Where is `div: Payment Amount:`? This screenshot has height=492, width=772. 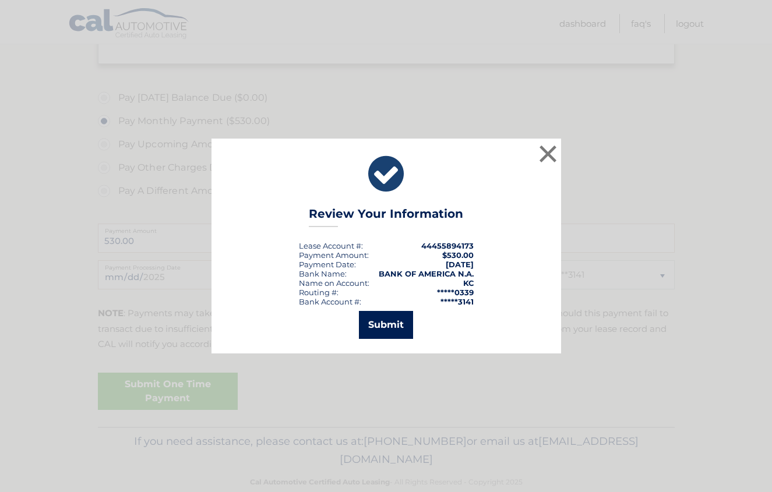 div: Payment Amount: is located at coordinates (334, 255).